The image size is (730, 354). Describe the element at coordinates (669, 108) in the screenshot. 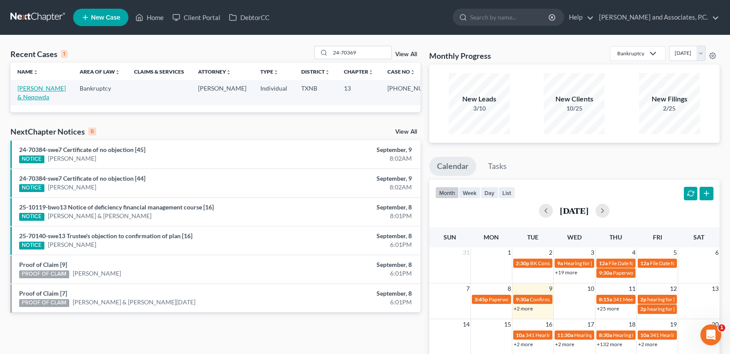

I see `div: 2/25` at that location.